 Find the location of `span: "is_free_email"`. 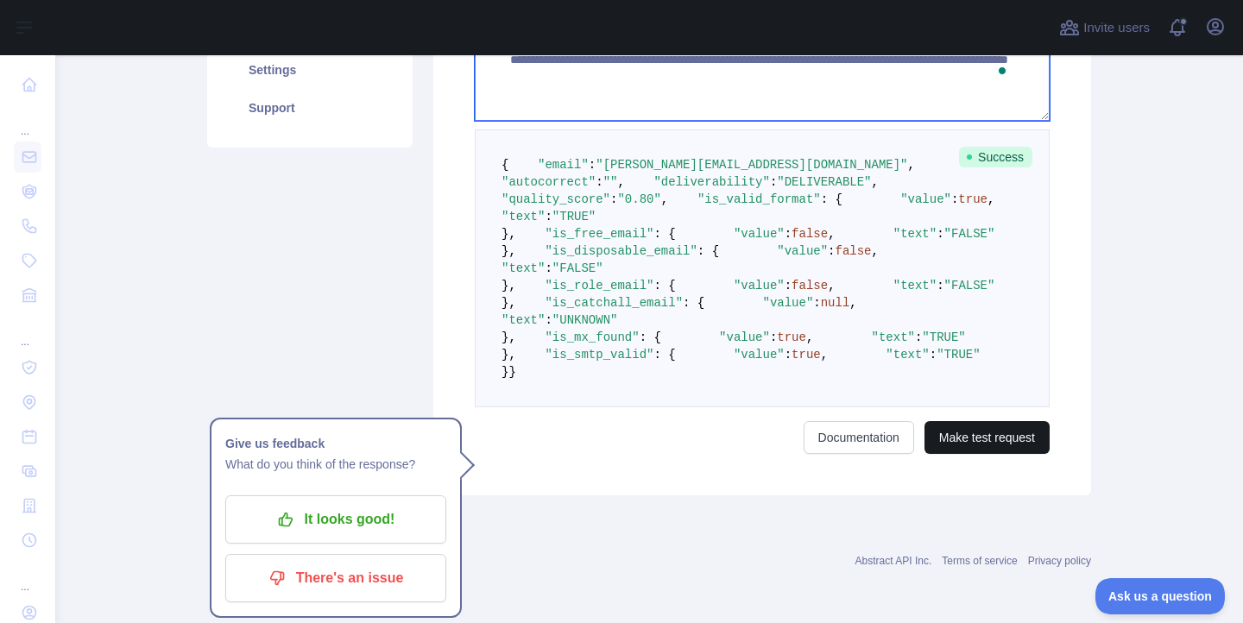

span: "is_free_email" is located at coordinates (599, 234).